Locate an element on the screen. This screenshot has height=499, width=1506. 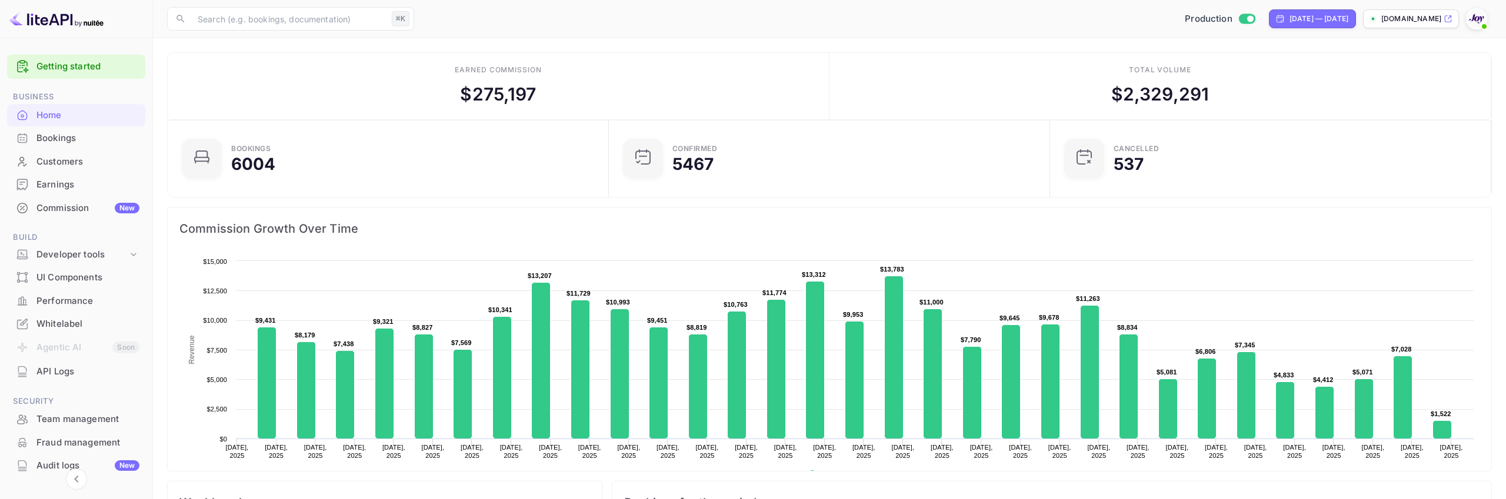
div: Getting started is located at coordinates (76, 66).